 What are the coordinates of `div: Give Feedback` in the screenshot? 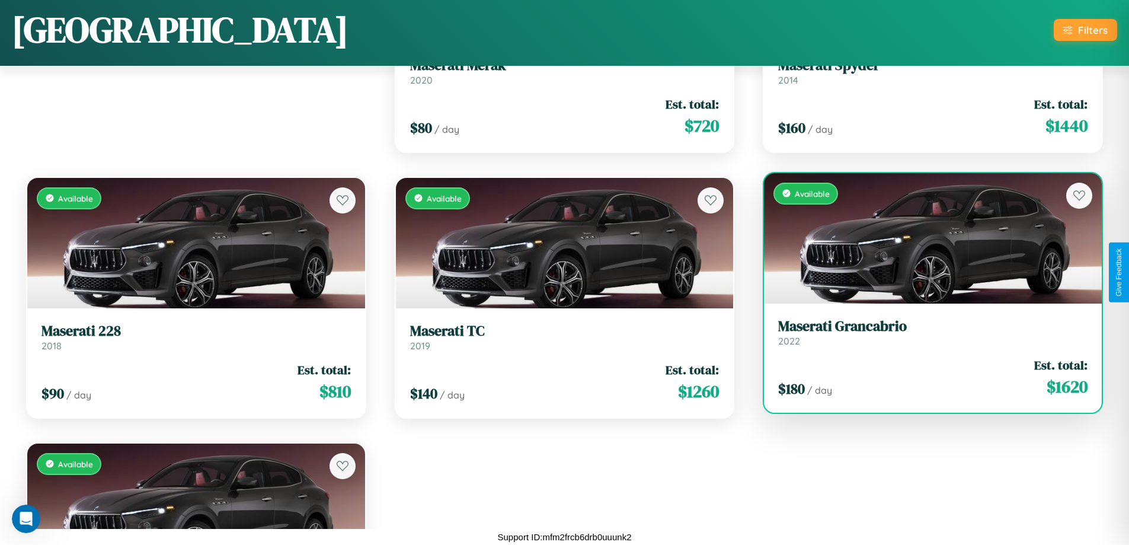 It's located at (1119, 272).